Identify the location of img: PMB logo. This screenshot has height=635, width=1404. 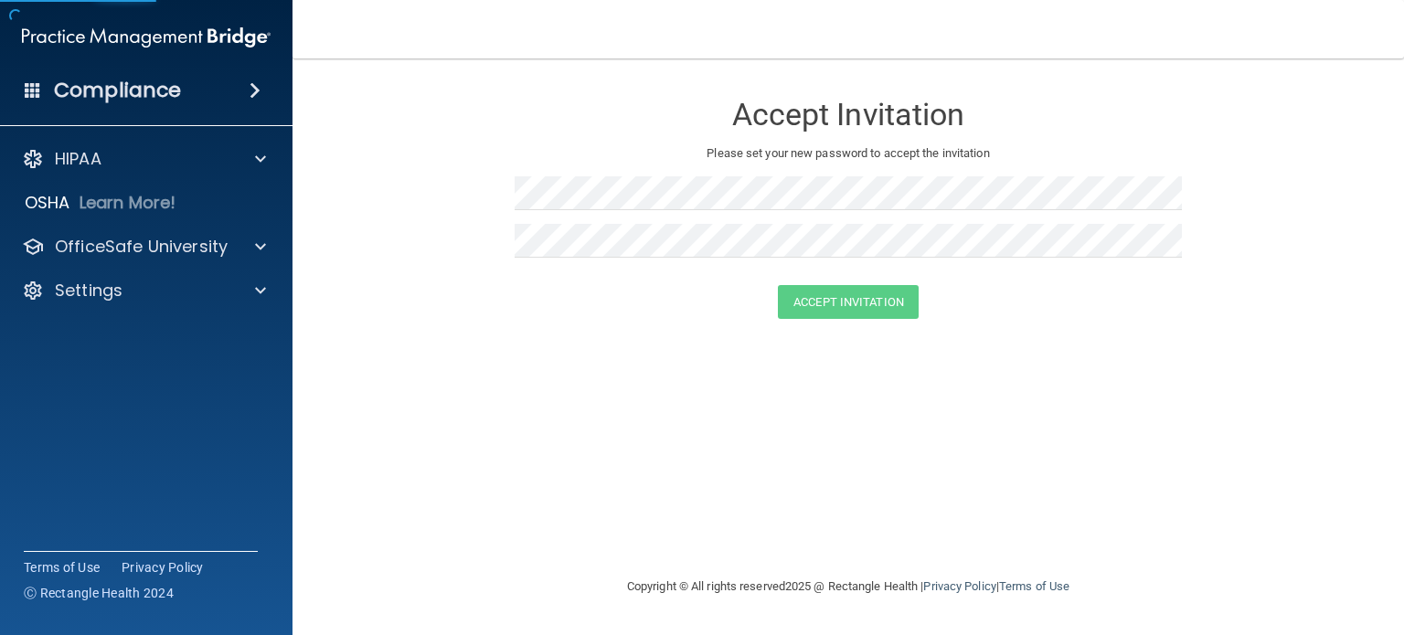
(146, 37).